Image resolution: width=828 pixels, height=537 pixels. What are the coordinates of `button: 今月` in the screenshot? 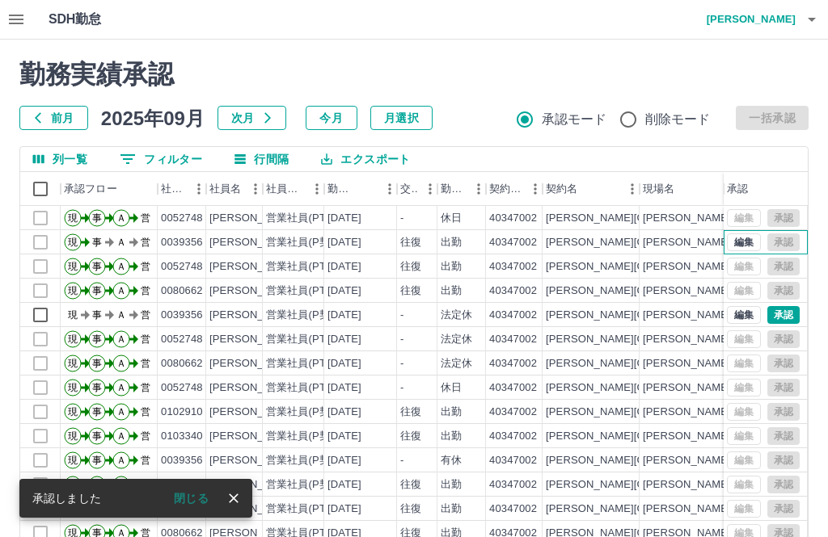 It's located at (331, 118).